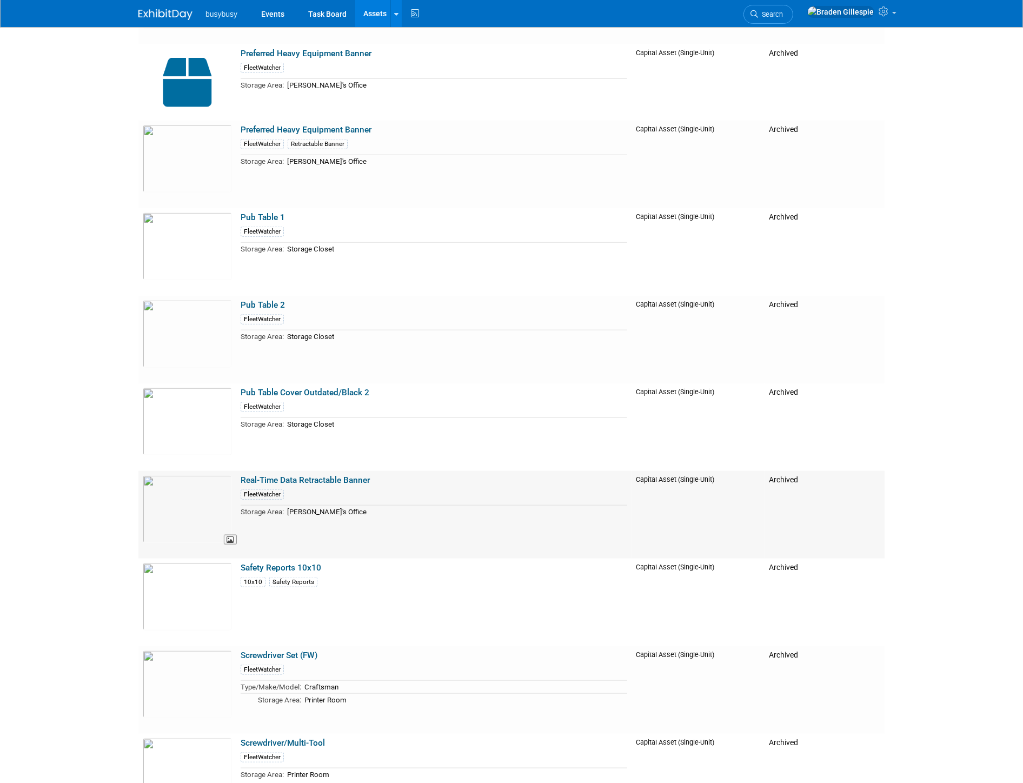  Describe the element at coordinates (305, 393) in the screenshot. I see `a: Pub Table Cover Outdated/Black 2` at that location.